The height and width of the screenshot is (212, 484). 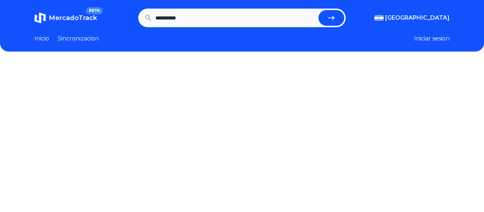 What do you see at coordinates (78, 39) in the screenshot?
I see `a: Sincronizacion` at bounding box center [78, 39].